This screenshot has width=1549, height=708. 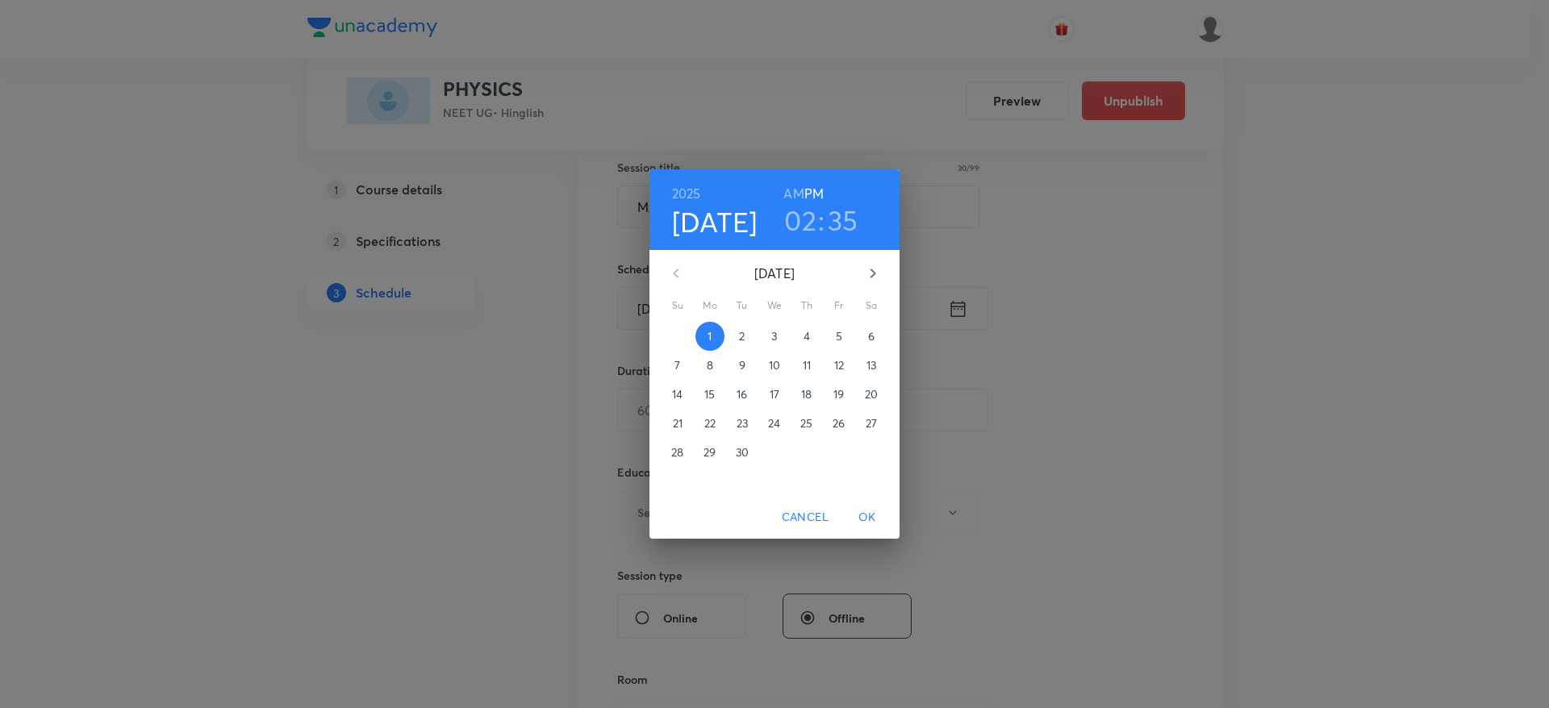 What do you see at coordinates (839, 394) in the screenshot?
I see `button: 19` at bounding box center [839, 394].